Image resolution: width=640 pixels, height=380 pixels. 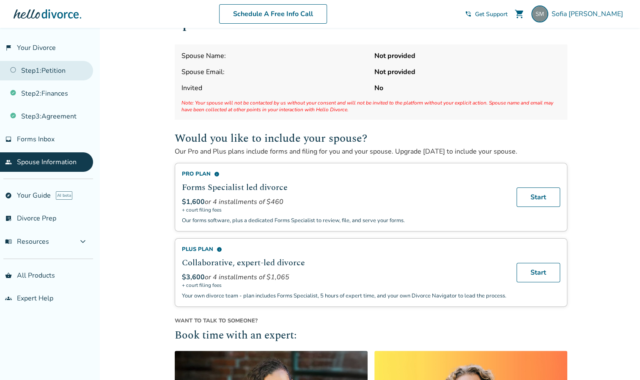 What do you see at coordinates (519, 14) in the screenshot?
I see `span: shopping_cart` at bounding box center [519, 14].